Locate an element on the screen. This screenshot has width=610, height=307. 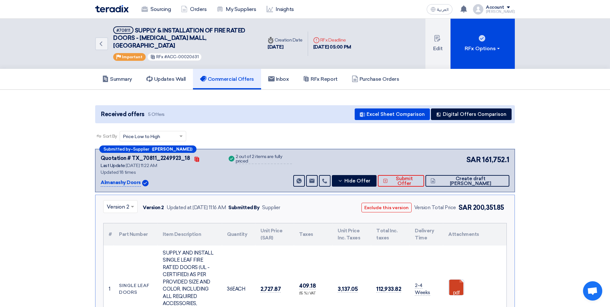
button: Exclude this version is located at coordinates (387, 207).